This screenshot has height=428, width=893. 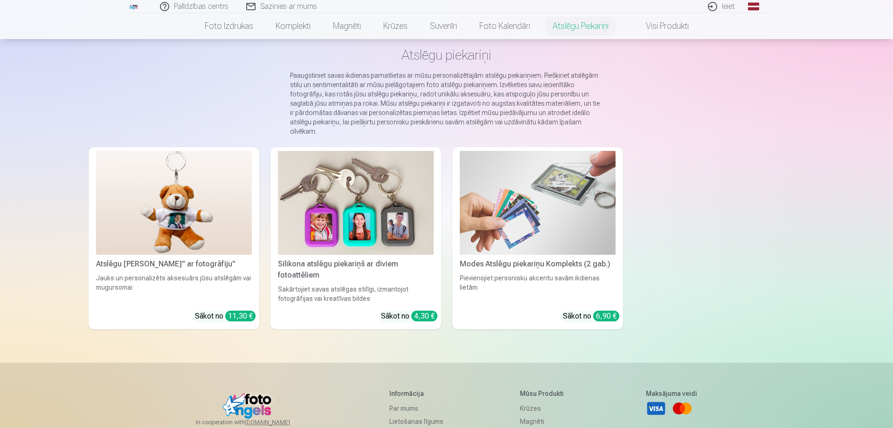 What do you see at coordinates (656, 409) in the screenshot?
I see `a: Visa` at bounding box center [656, 409].